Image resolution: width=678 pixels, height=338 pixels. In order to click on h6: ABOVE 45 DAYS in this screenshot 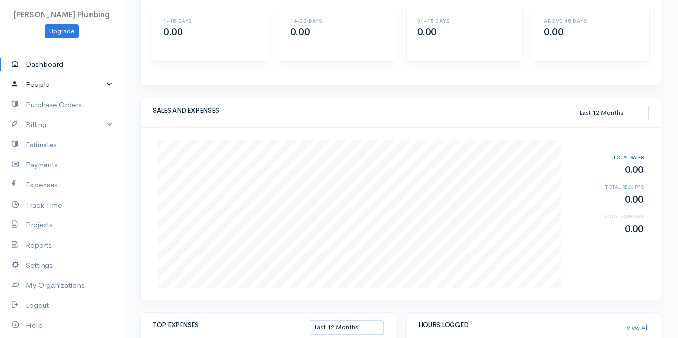, I will do `click(591, 21)`.